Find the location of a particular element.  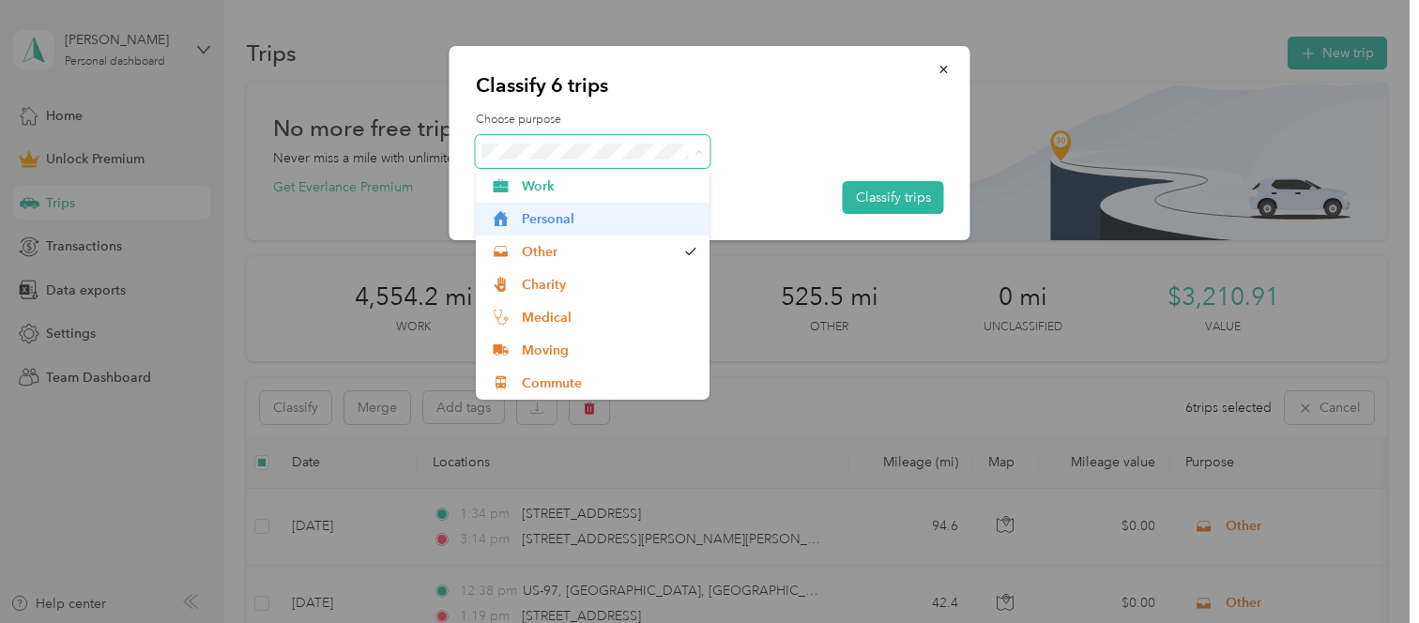

span: Work is located at coordinates (609, 186).